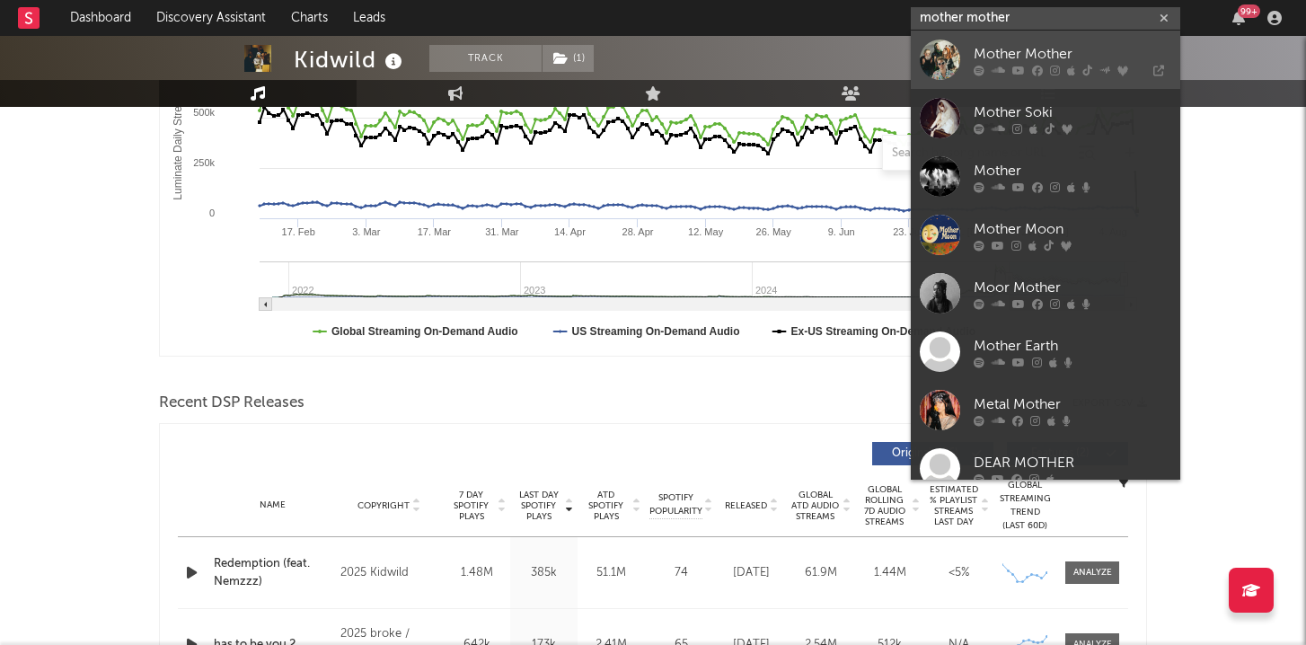 The image size is (1306, 645). I want to click on text: Luminate Daily Streams, so click(178, 142).